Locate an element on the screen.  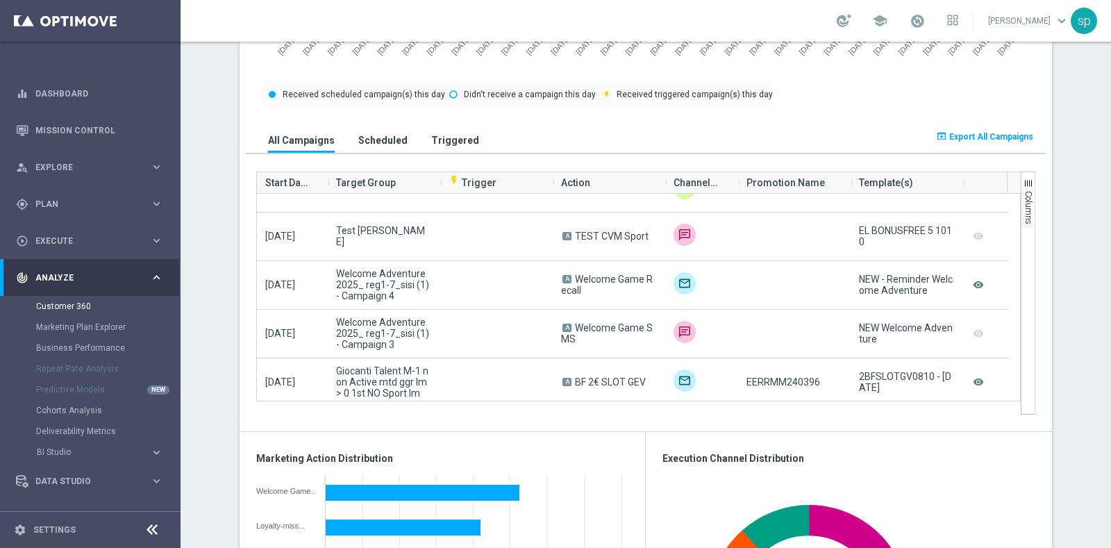
button: BI Studio keyboard_arrow_right is located at coordinates (100, 452).